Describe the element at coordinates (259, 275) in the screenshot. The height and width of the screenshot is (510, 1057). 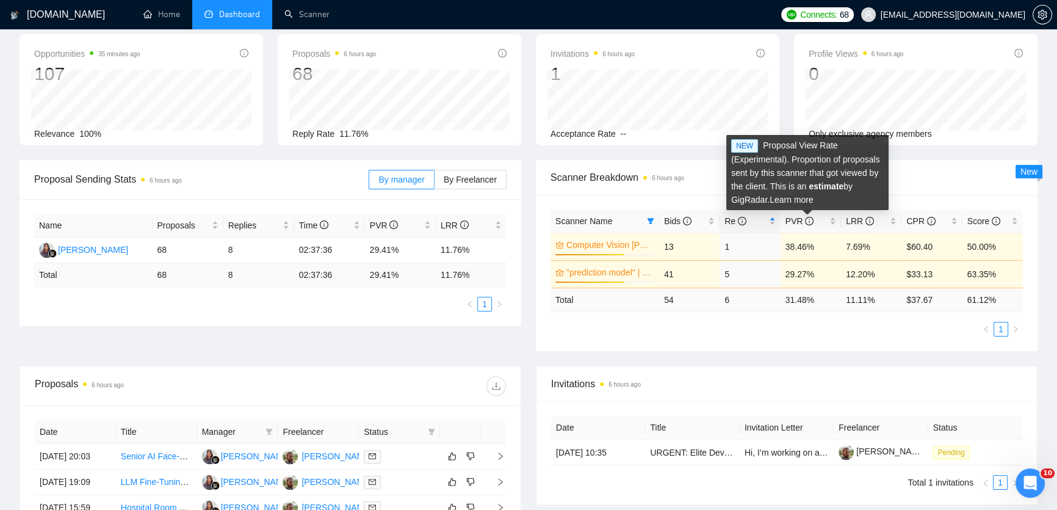
I see `td: 8` at that location.